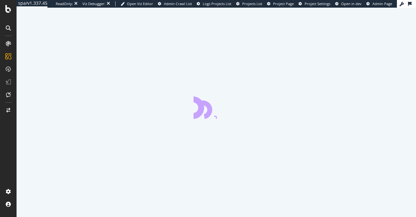 Image resolution: width=416 pixels, height=217 pixels. What do you see at coordinates (214, 4) in the screenshot?
I see `a: Logs Projects List` at bounding box center [214, 4].